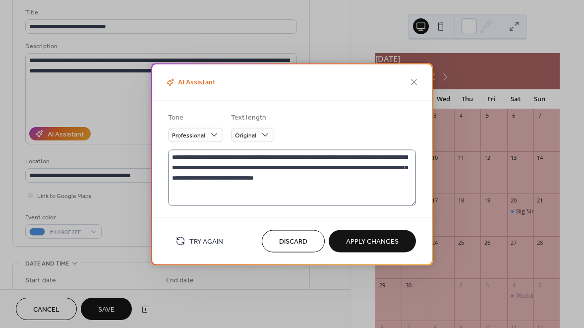  I want to click on span: Discard, so click(293, 242).